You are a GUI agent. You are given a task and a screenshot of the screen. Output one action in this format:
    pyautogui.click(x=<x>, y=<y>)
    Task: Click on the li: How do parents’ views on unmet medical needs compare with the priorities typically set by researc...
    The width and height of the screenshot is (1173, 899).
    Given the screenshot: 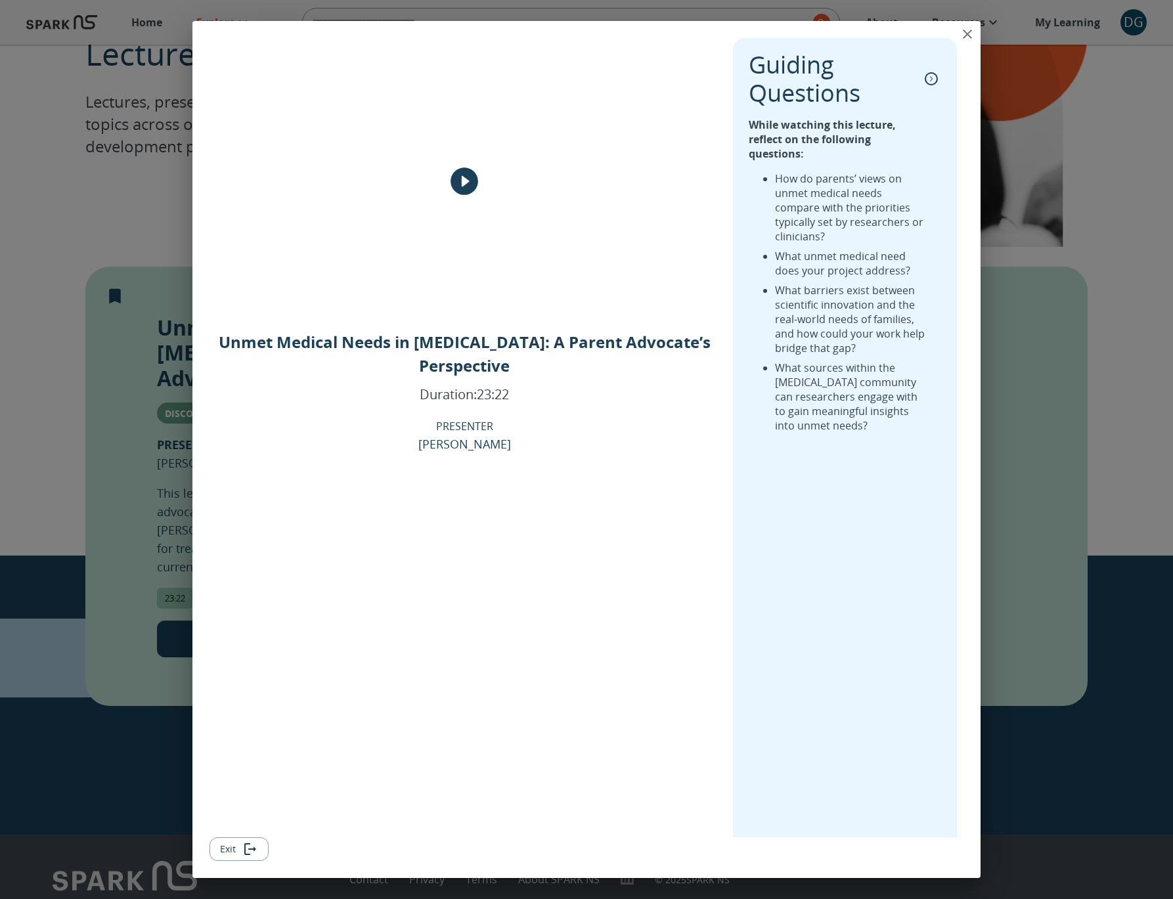 What is the action you would take?
    pyautogui.click(x=851, y=207)
    